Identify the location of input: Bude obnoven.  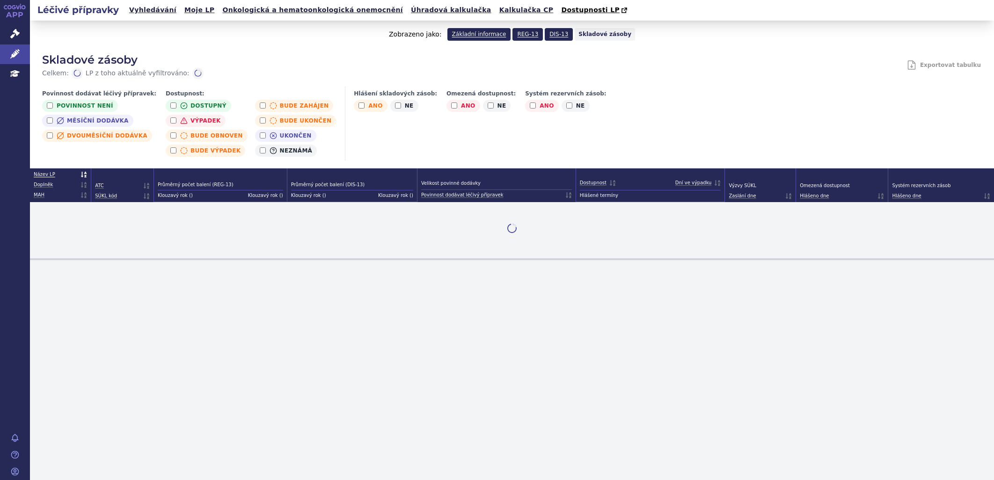
(173, 135).